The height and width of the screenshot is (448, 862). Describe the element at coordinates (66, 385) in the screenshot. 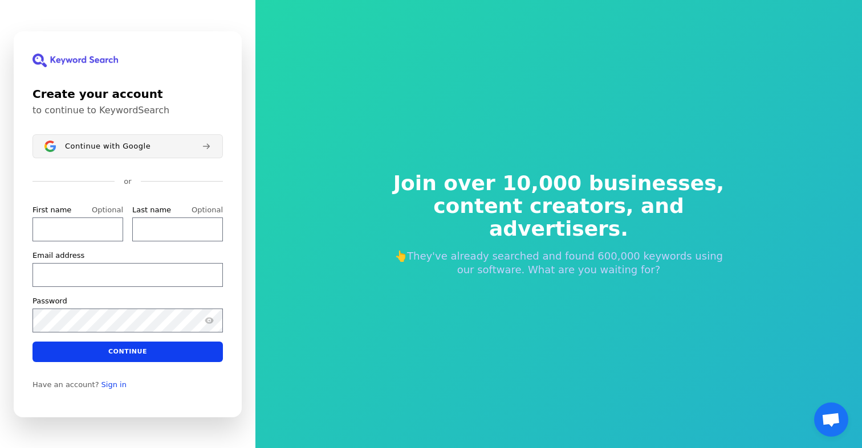

I see `span: Have an account?` at that location.